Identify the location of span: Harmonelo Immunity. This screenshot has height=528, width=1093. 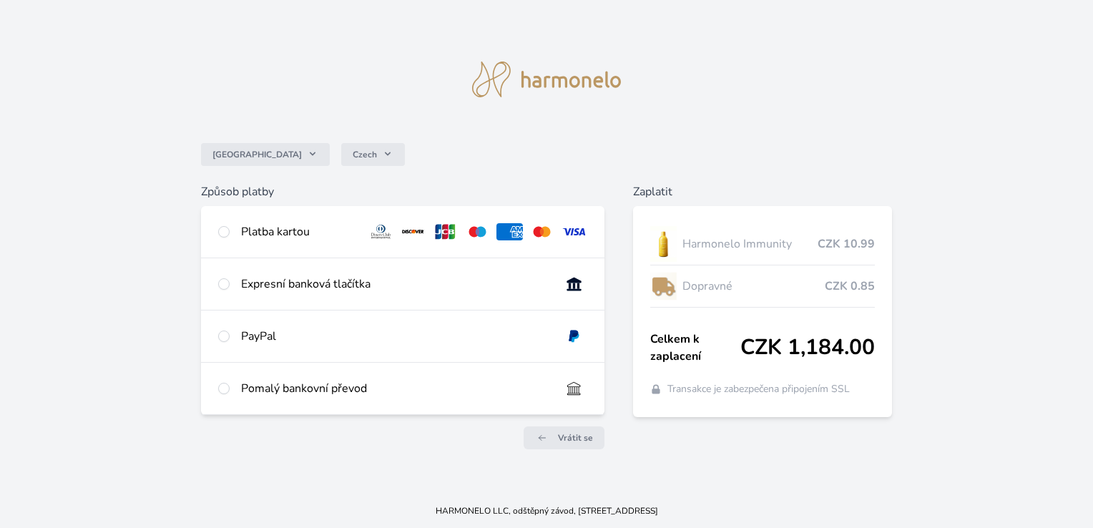
(750, 244).